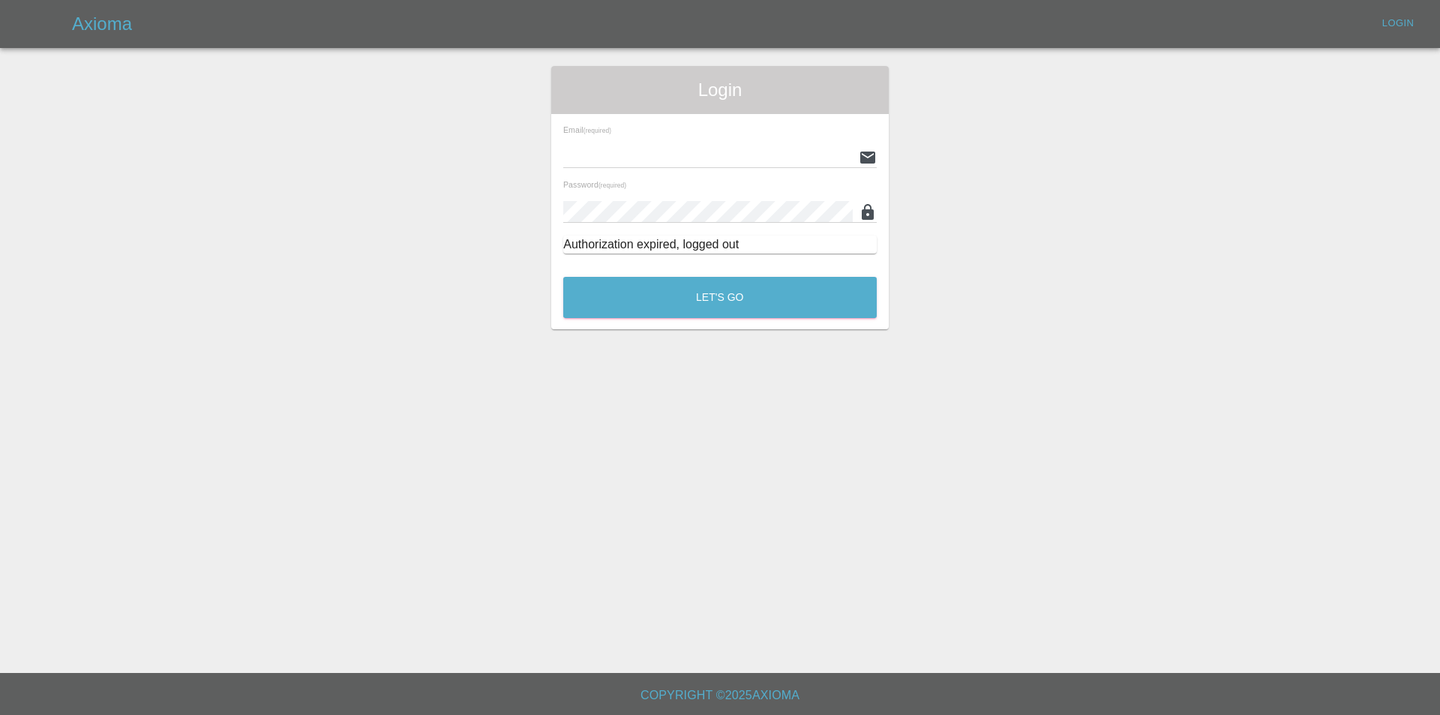 This screenshot has width=1440, height=715. What do you see at coordinates (595, 185) in the screenshot?
I see `span: Password` at bounding box center [595, 185].